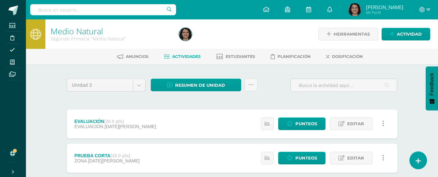 This screenshot has width=438, height=177. I want to click on span: Unidad 3, so click(100, 85).